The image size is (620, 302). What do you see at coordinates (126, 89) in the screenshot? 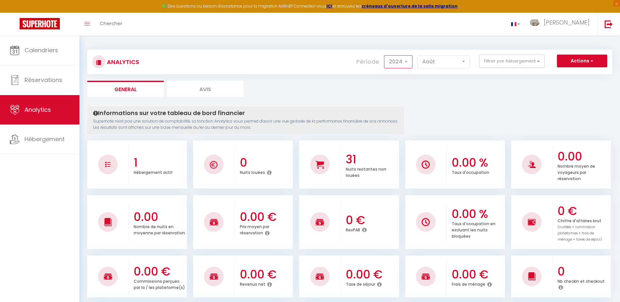
I see `li: General` at bounding box center [126, 89].